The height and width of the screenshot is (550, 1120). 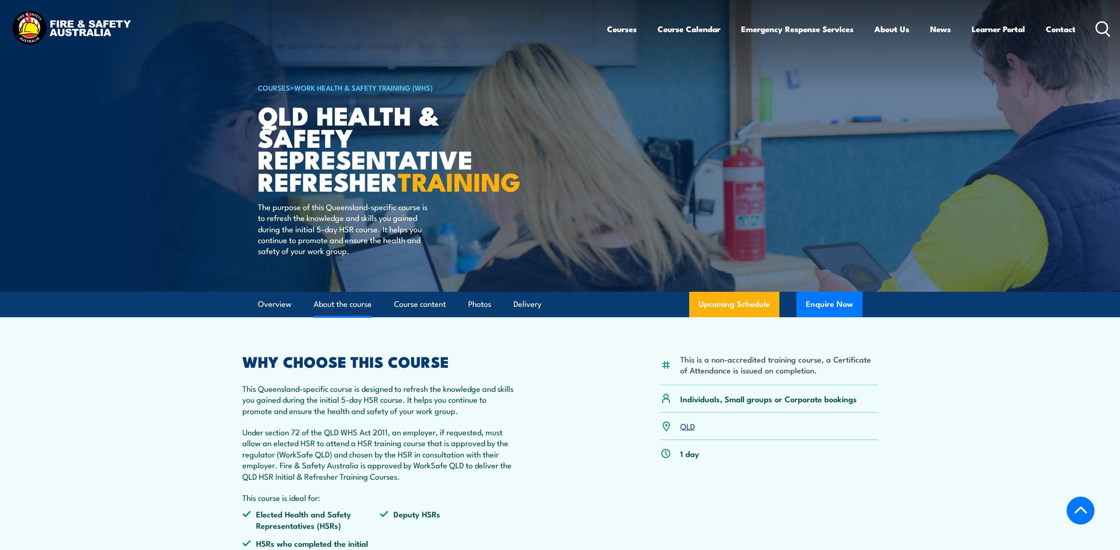 I want to click on a: About Us, so click(x=892, y=29).